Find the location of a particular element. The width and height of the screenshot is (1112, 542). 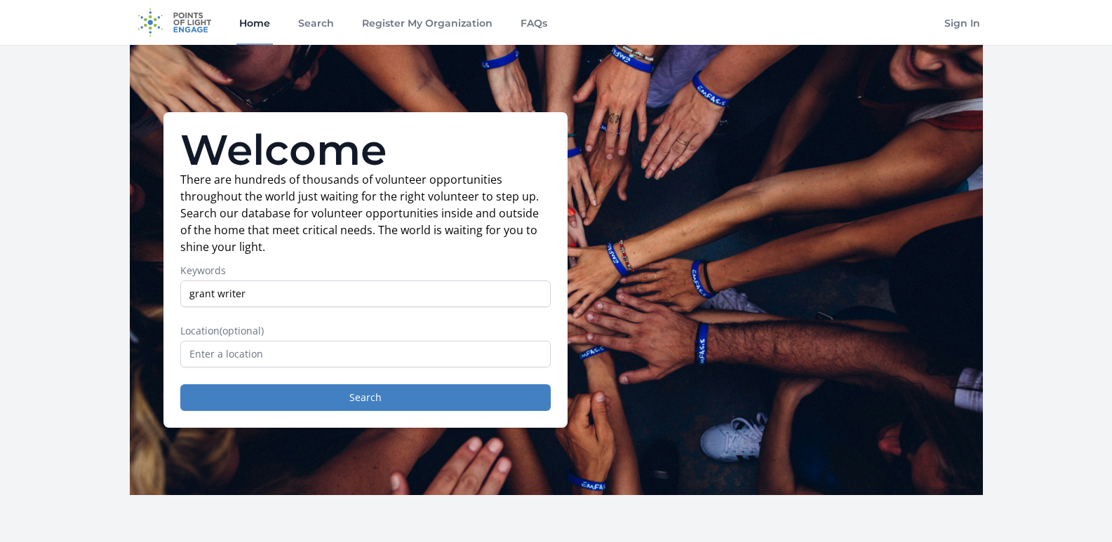

p: There are hundreds of thousands of volunteer opportunities throughout the world just waiting for ... is located at coordinates (366, 213).